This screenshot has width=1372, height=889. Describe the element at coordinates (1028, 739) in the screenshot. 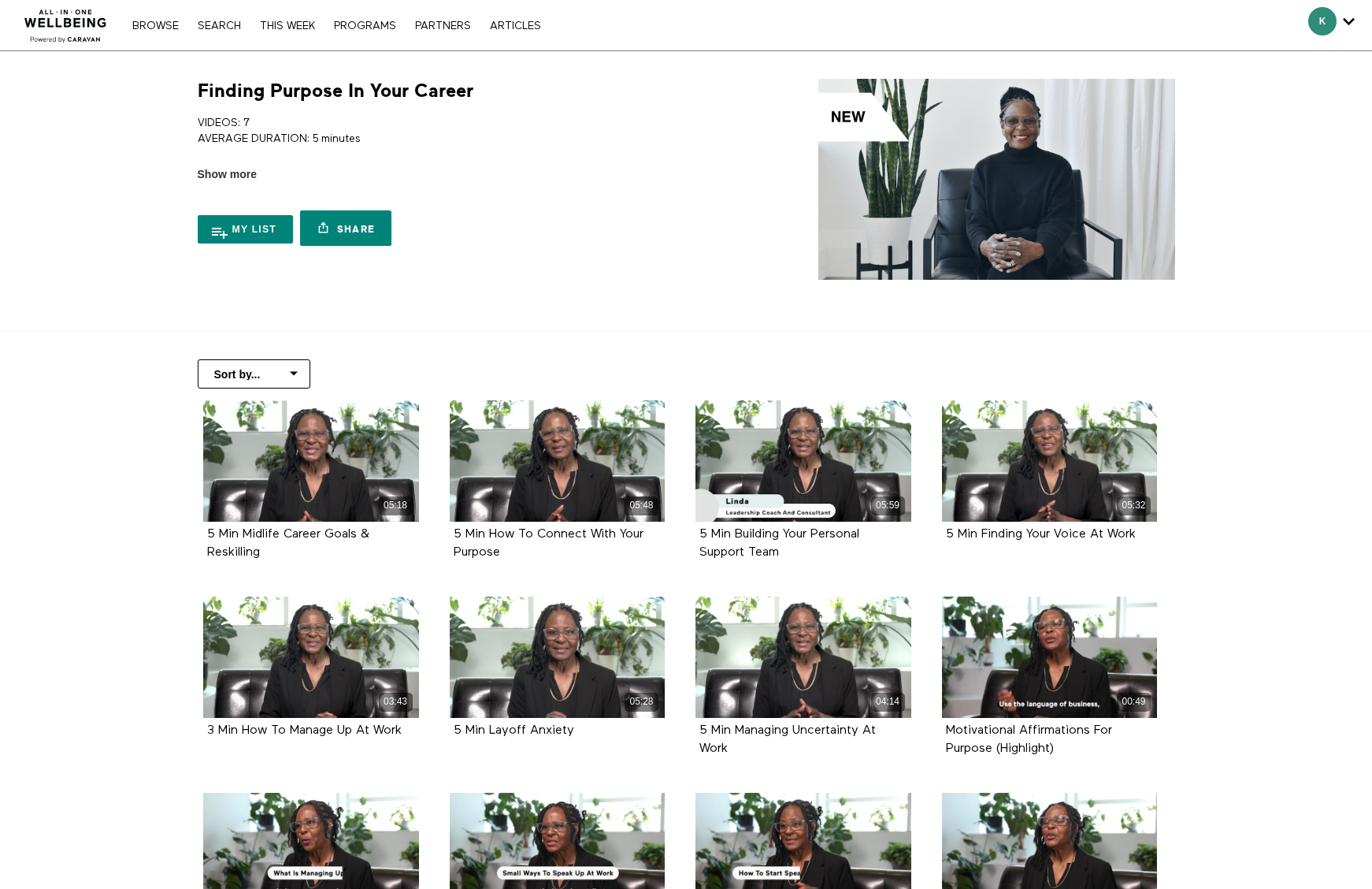

I see `a: Motivational Affirmations For Purpose (Highlight)` at that location.